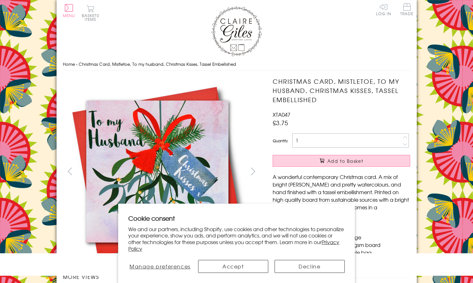 This screenshot has height=283, width=473. What do you see at coordinates (161, 276) in the screenshot?
I see `h3: More views` at bounding box center [161, 276].